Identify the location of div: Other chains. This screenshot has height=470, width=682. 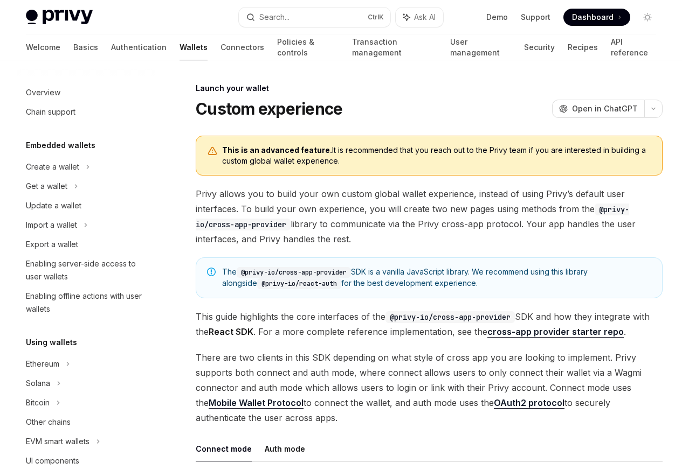
(48, 422).